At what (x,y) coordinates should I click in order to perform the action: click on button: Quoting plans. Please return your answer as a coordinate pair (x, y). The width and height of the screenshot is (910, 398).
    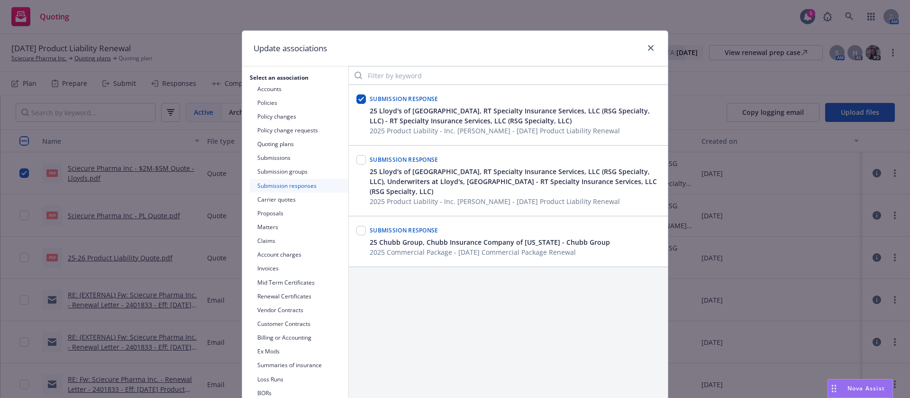
    Looking at the image, I should click on (299, 144).